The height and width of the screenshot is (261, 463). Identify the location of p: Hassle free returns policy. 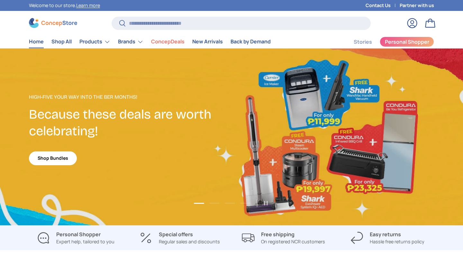
(397, 242).